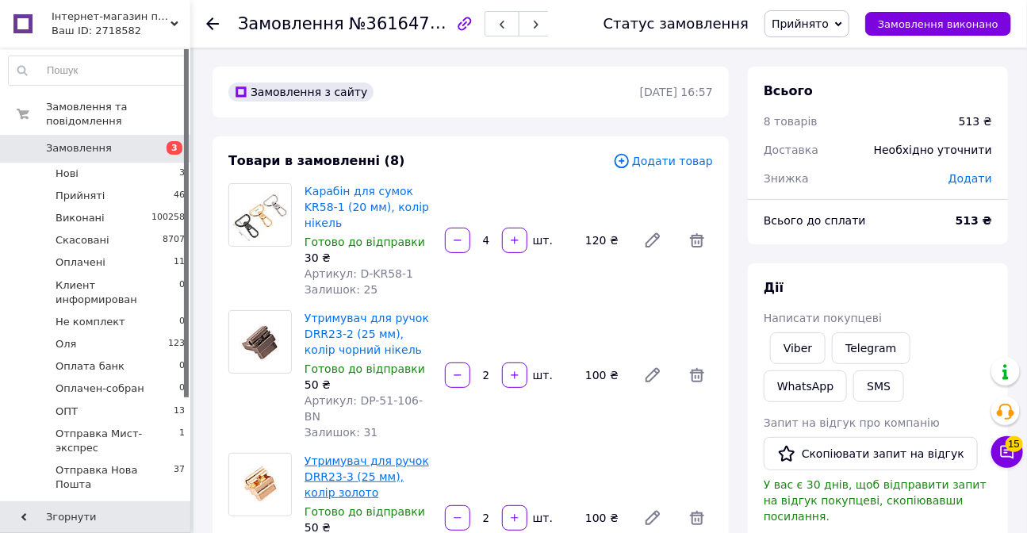  I want to click on span: Всього до сплати, so click(814, 220).